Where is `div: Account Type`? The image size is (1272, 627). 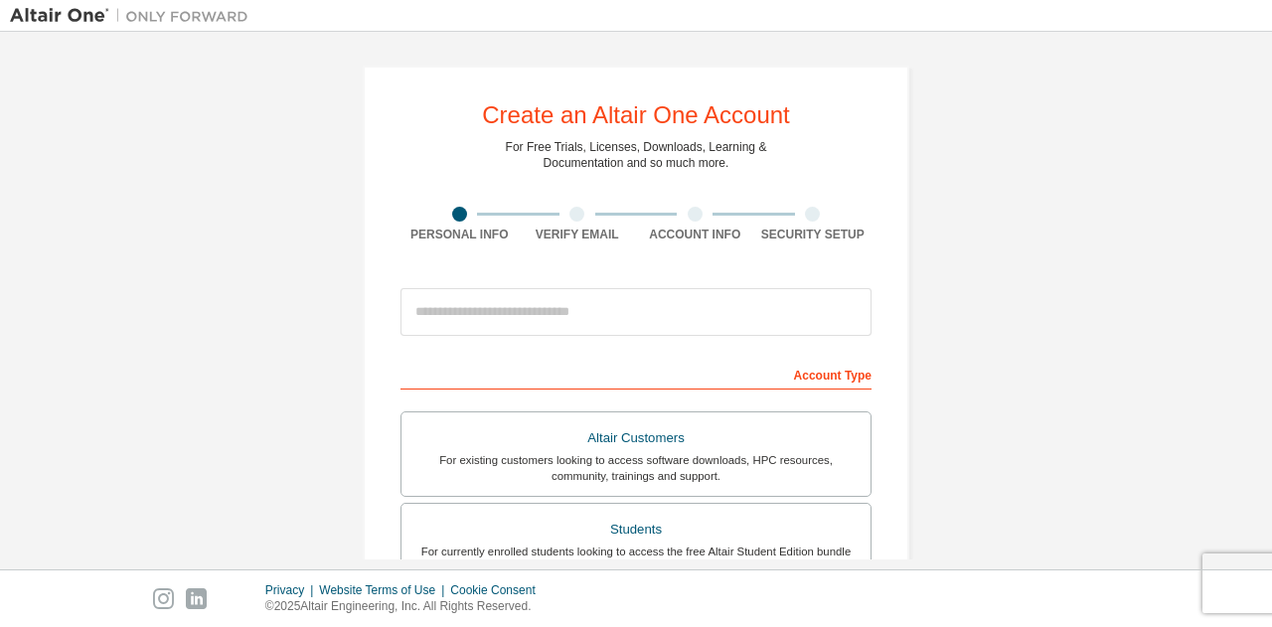
div: Account Type is located at coordinates (636, 374).